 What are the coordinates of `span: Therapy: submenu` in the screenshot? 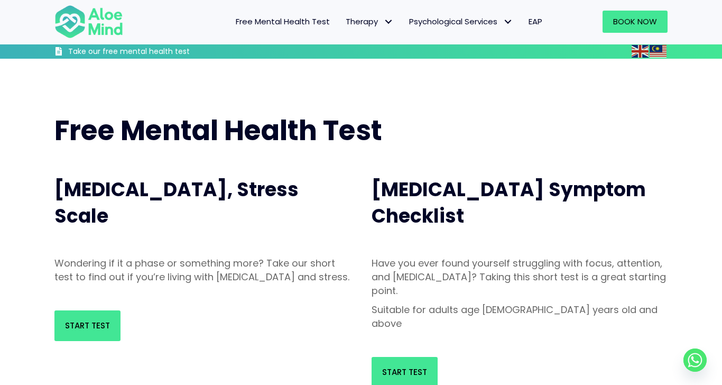 It's located at (388, 22).